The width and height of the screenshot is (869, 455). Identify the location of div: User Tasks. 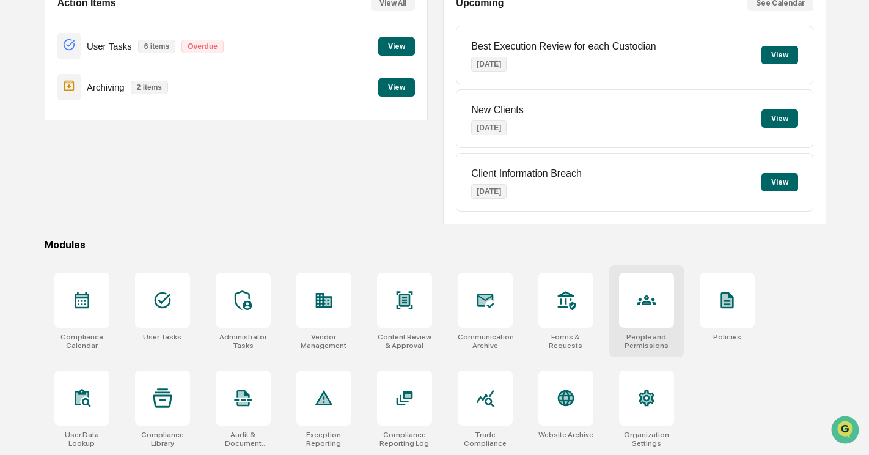
(162, 337).